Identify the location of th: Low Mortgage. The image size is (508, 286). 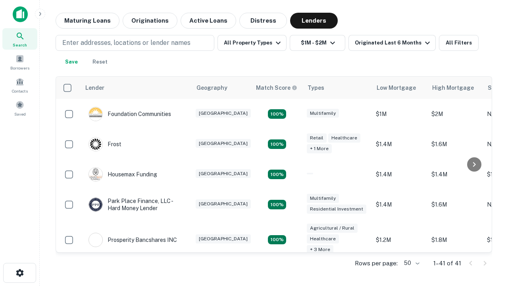
(400, 88).